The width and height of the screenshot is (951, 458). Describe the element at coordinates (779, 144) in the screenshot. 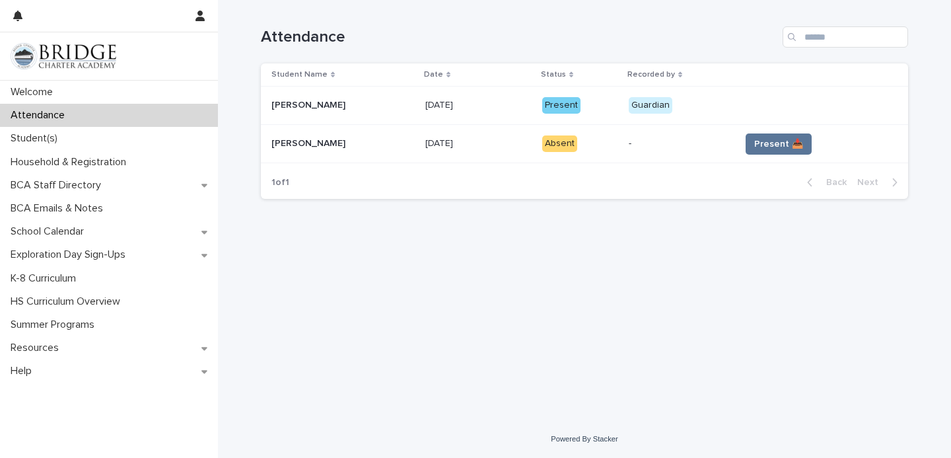

I see `button: Present 📥` at that location.